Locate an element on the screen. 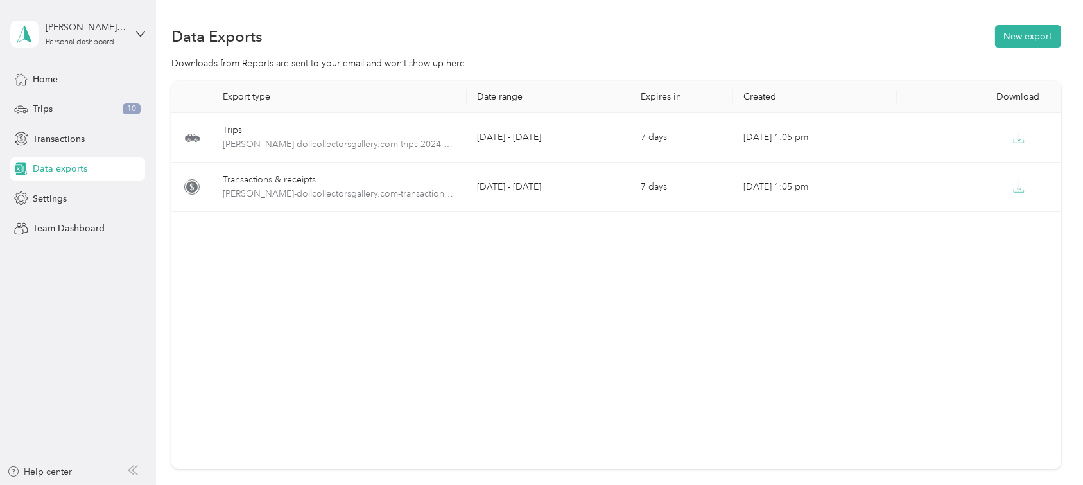 The image size is (1083, 485). div: Trips is located at coordinates (340, 130).